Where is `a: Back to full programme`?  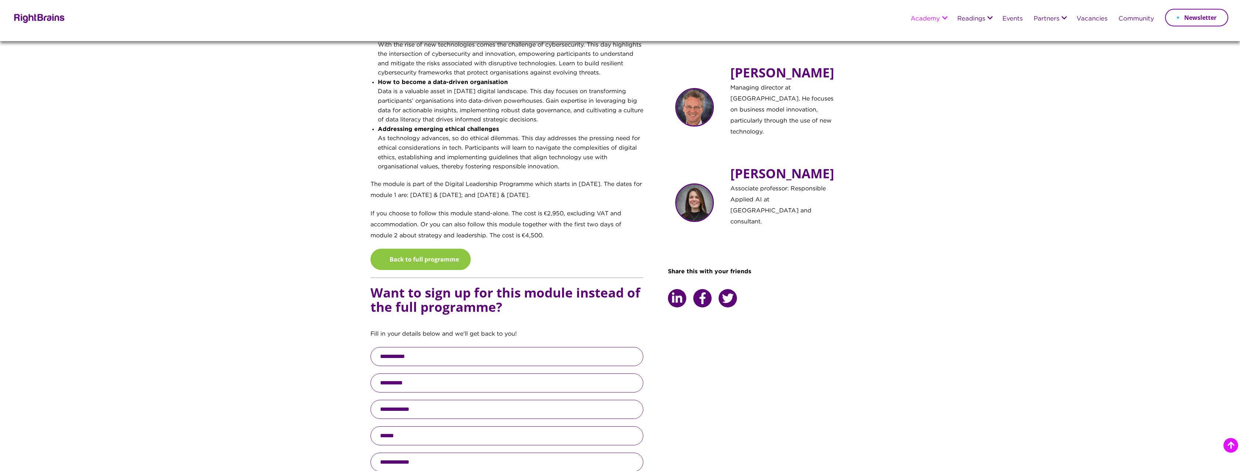
a: Back to full programme is located at coordinates (420, 260).